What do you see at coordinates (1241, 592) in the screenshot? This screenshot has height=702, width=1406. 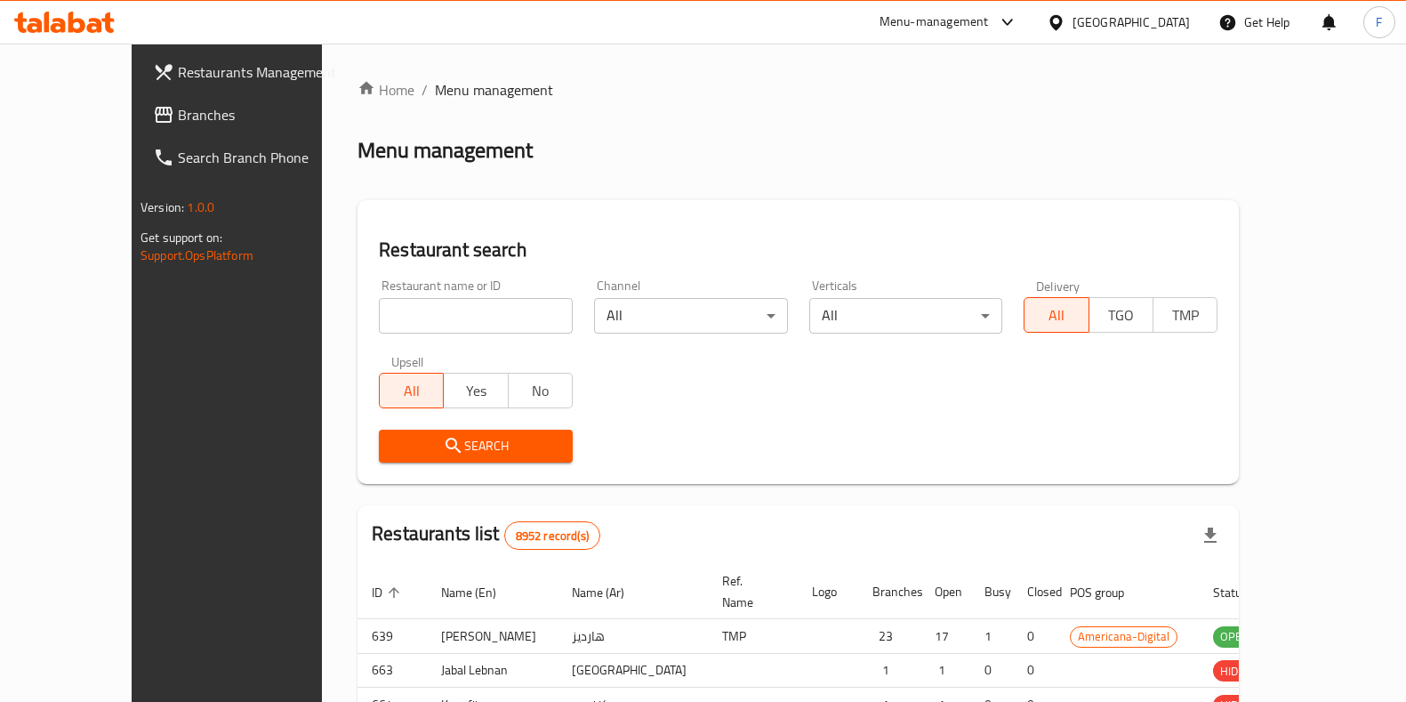 I see `span: Status` at bounding box center [1241, 592].